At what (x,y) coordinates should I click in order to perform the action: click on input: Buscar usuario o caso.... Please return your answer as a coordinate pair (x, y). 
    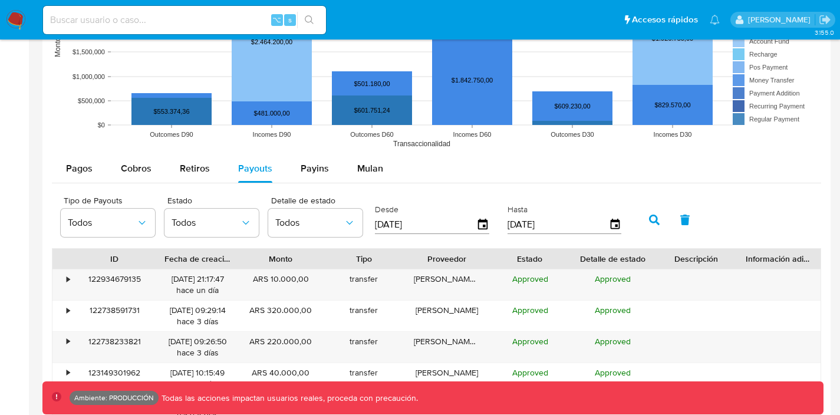
    Looking at the image, I should click on (184, 20).